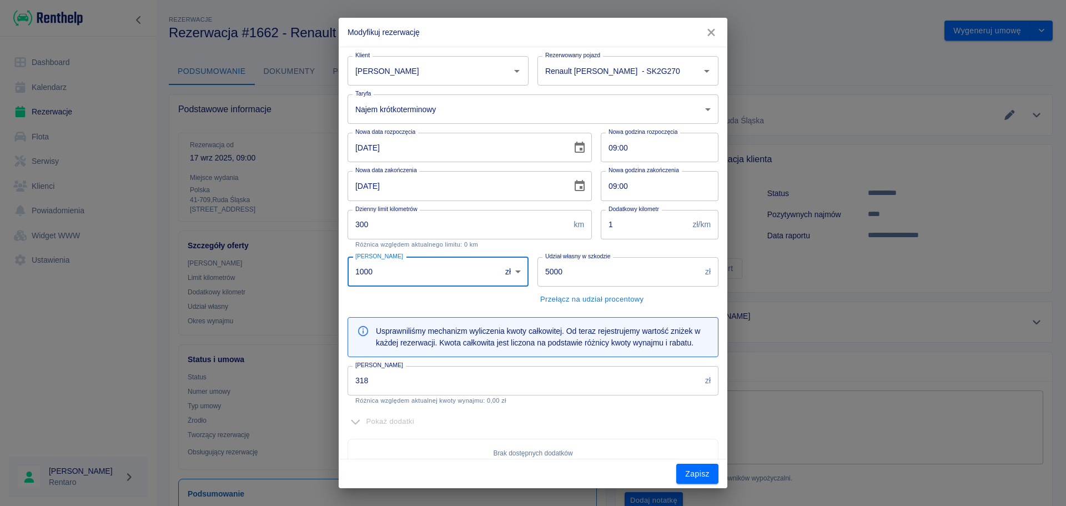 The height and width of the screenshot is (506, 1066). I want to click on h2: Modyfikuj rezerwację, so click(533, 32).